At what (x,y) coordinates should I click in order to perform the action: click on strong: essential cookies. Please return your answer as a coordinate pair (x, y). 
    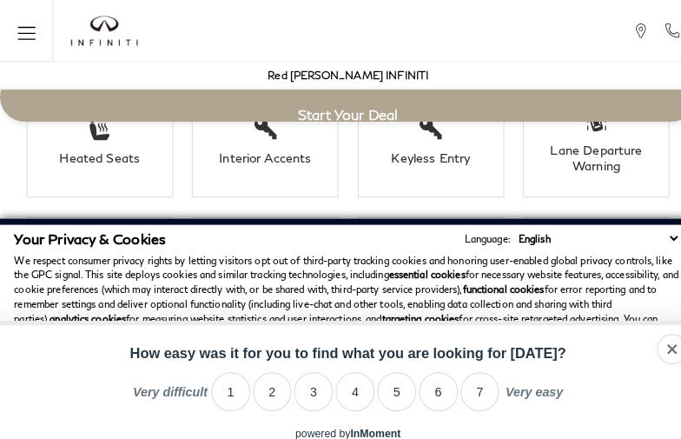
    Looking at the image, I should click on (418, 267).